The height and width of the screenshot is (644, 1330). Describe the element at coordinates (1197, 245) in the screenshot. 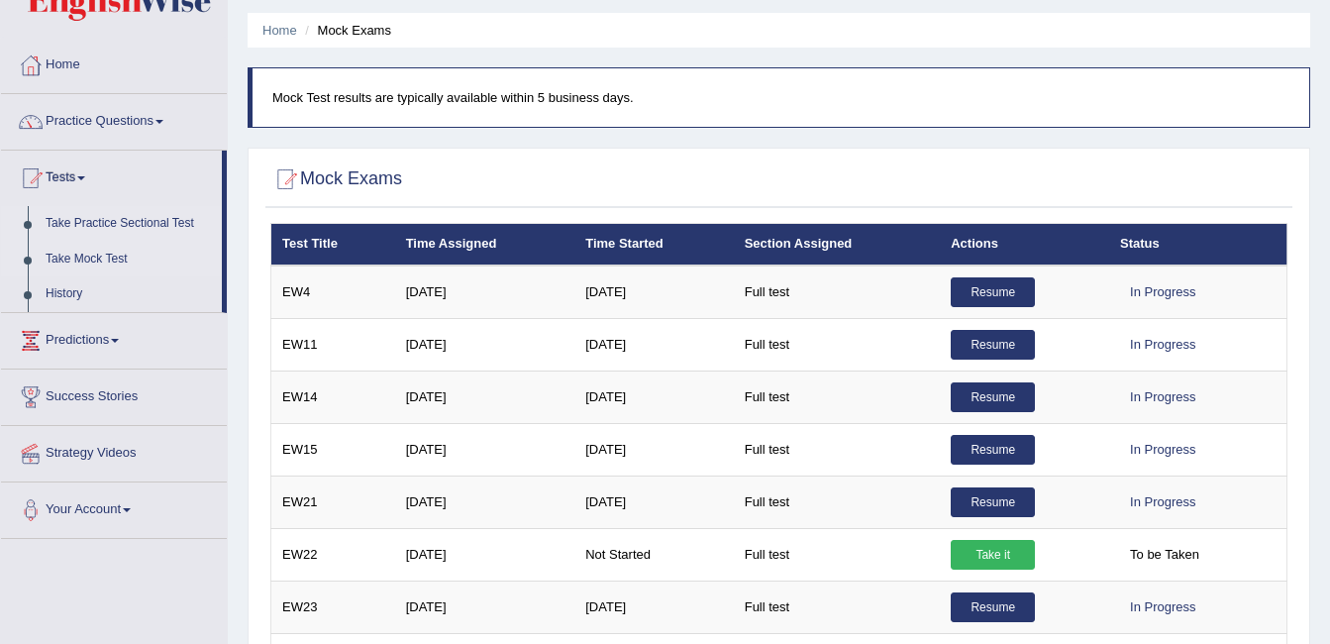

I see `th: Status` at that location.